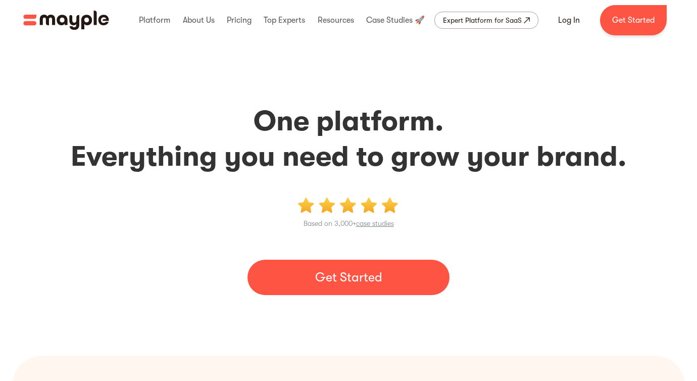 This screenshot has width=697, height=381. What do you see at coordinates (375, 223) in the screenshot?
I see `a: case studies` at bounding box center [375, 223].